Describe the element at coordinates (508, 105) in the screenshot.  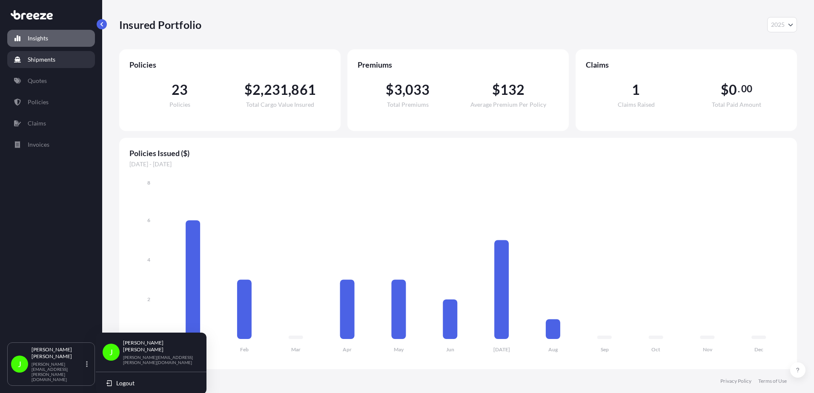
I see `span: Average Premium Per Policy` at that location.